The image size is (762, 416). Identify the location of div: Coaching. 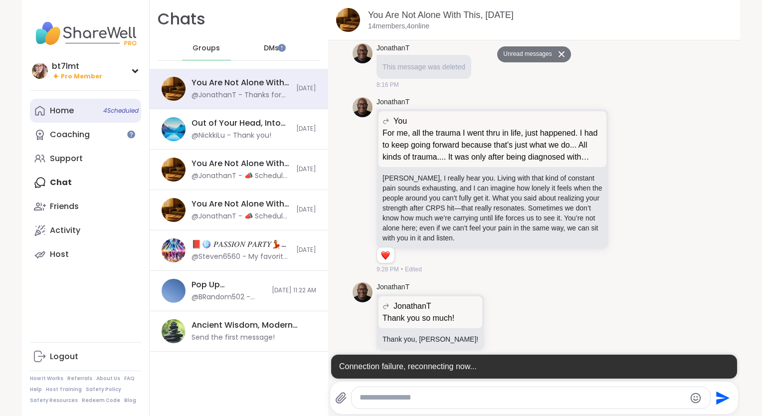
(70, 135).